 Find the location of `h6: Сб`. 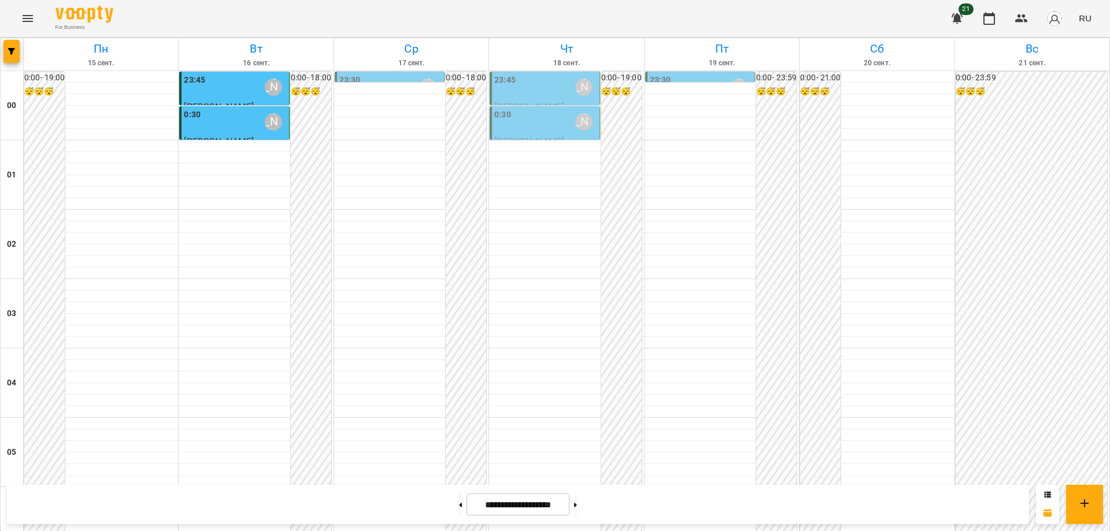

h6: Сб is located at coordinates (877, 49).